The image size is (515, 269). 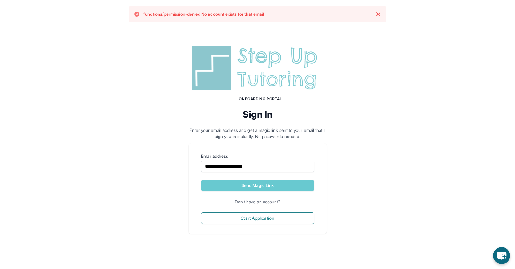 What do you see at coordinates (257, 68) in the screenshot?
I see `img: Step Up Tutoring horizontal logo` at bounding box center [257, 68].